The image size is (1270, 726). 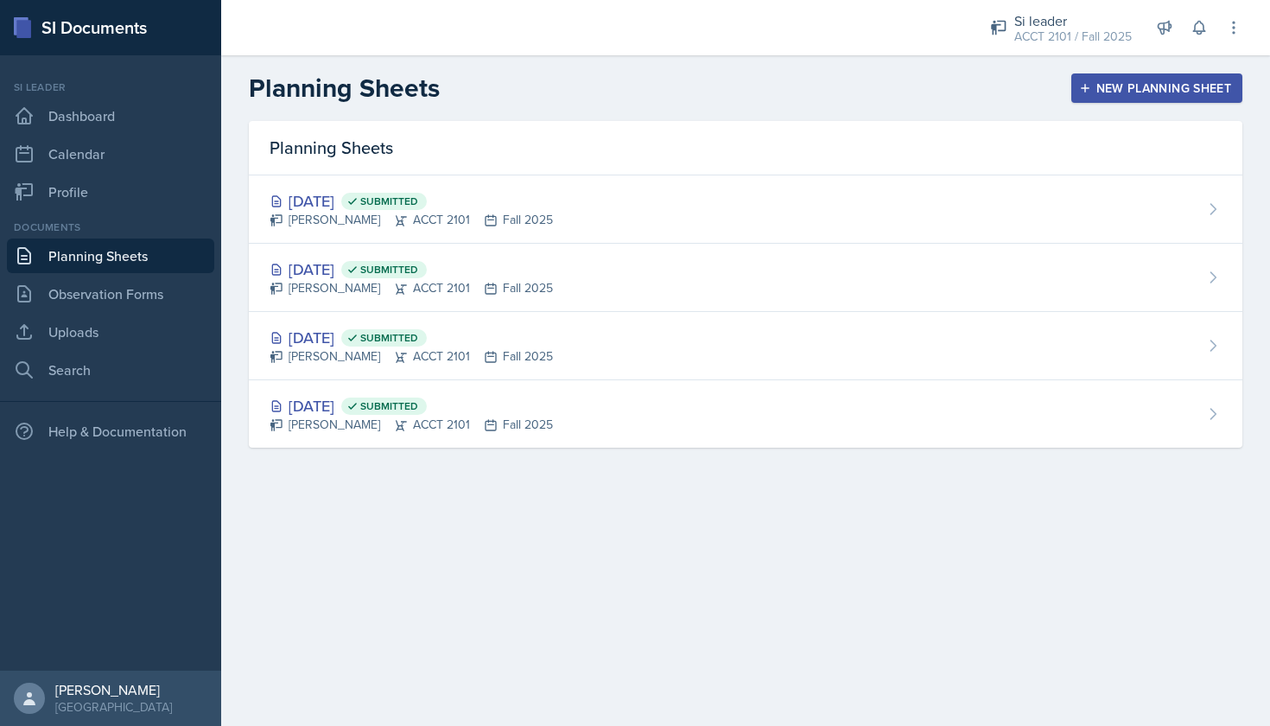 I want to click on div: New Planning Sheet, so click(x=1157, y=88).